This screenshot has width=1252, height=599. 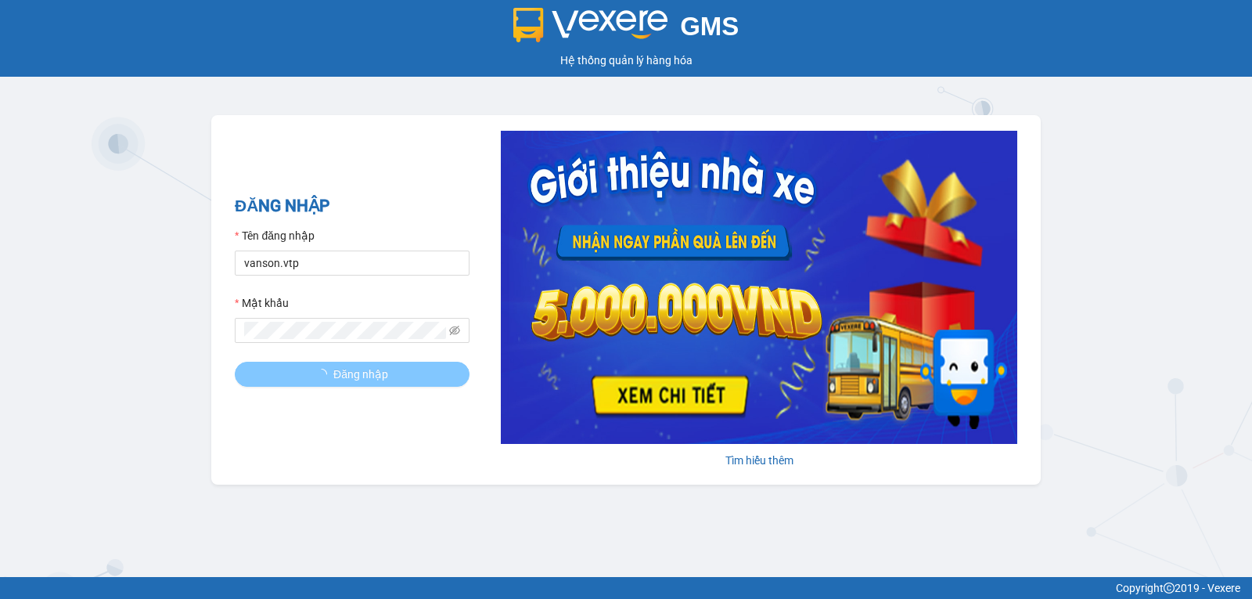 What do you see at coordinates (626, 588) in the screenshot?
I see `div: Copyright 2019 - Vexere` at bounding box center [626, 588].